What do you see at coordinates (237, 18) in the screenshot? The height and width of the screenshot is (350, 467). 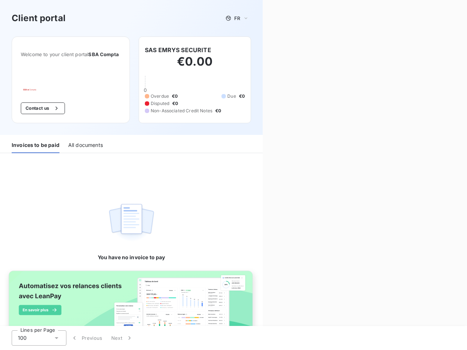 I see `span: FR` at bounding box center [237, 18].